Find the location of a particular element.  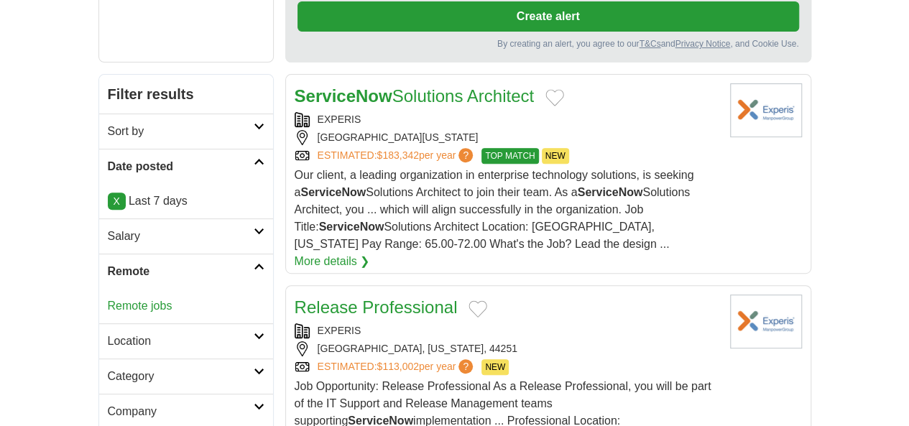

span: $113,002 is located at coordinates (397, 367).